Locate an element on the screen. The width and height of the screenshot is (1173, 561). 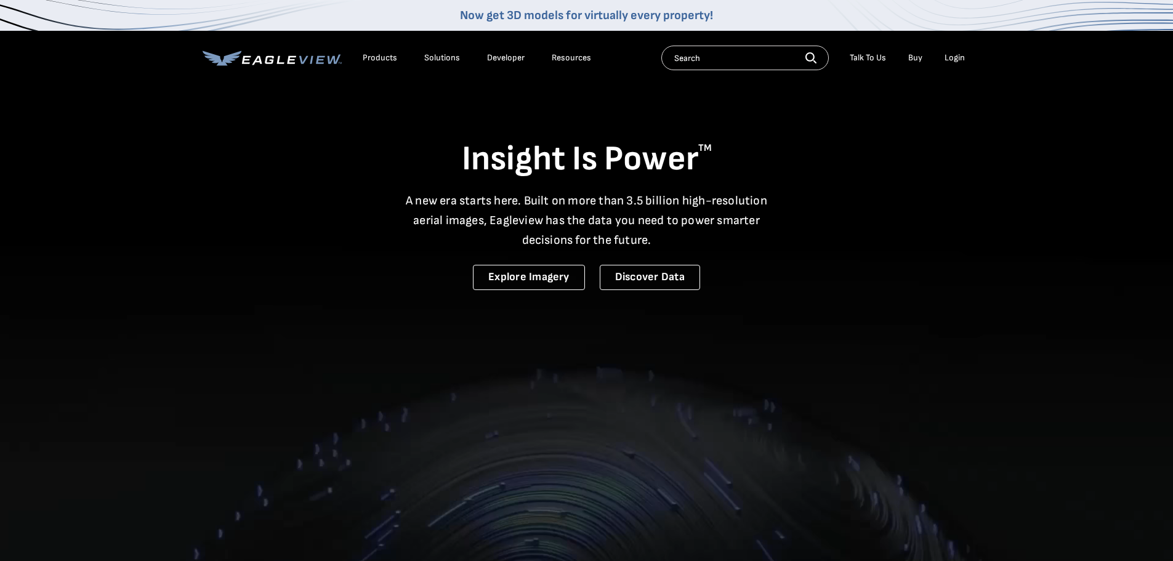
sup: TM is located at coordinates (705, 148).